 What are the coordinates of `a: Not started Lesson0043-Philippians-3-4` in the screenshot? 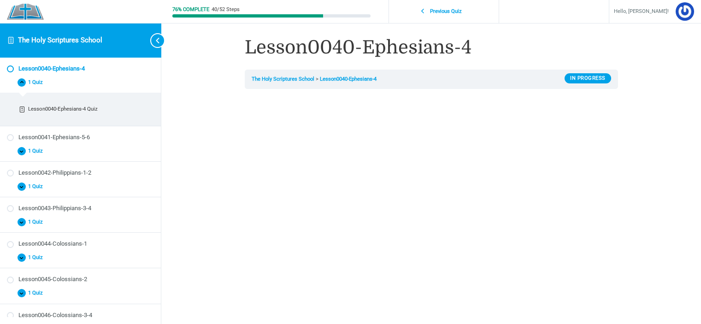 It's located at (80, 208).